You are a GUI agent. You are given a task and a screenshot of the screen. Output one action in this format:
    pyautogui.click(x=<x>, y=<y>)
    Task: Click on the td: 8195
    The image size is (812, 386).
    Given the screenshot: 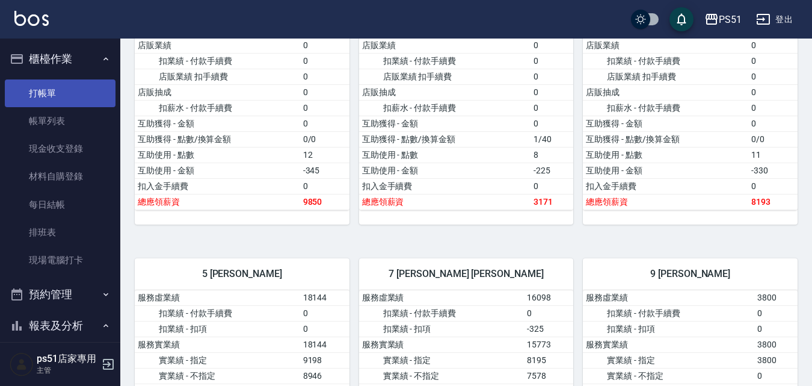 What is the action you would take?
    pyautogui.click(x=549, y=360)
    